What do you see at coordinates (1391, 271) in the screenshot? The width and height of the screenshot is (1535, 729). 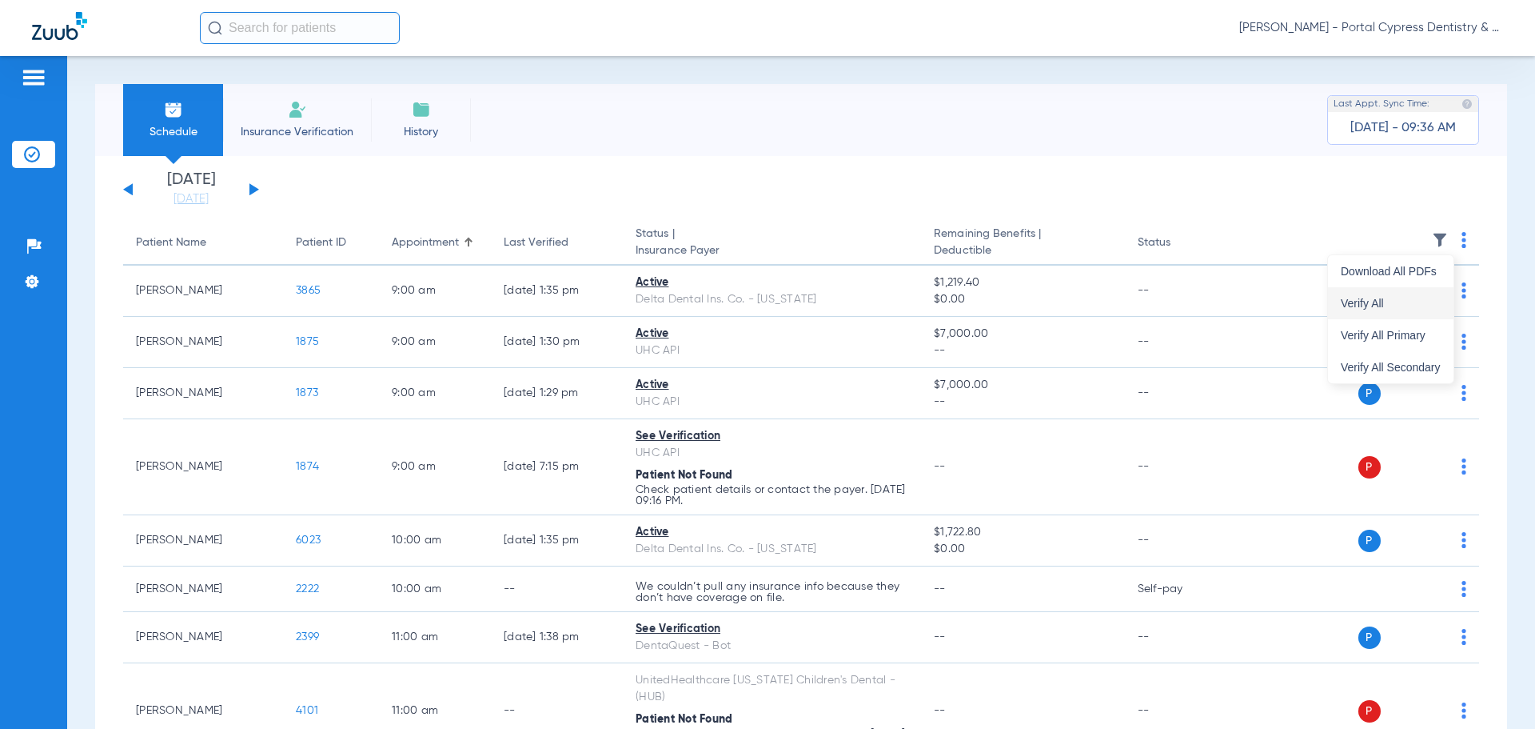 I see `span: Download All PDFs` at bounding box center [1391, 271].